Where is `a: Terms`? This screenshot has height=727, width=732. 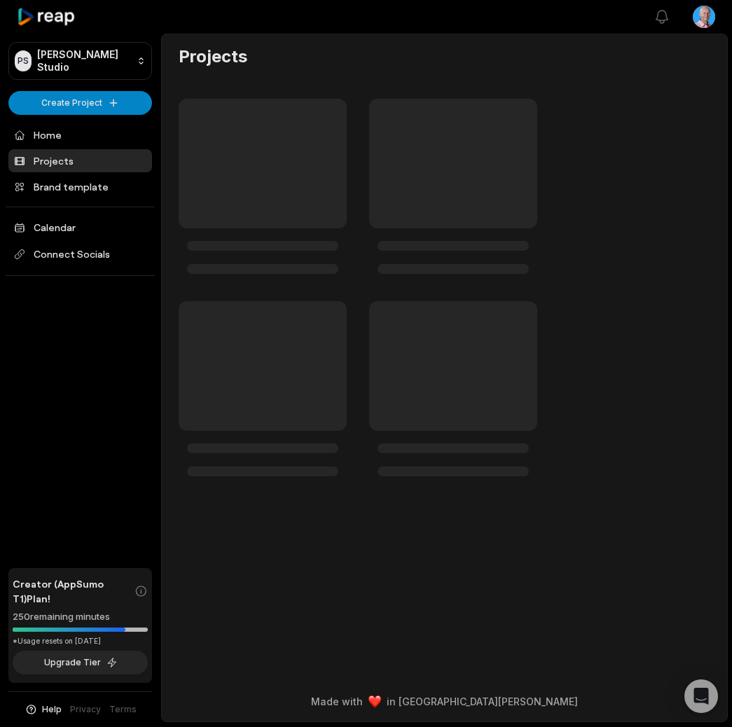
a: Terms is located at coordinates (123, 709).